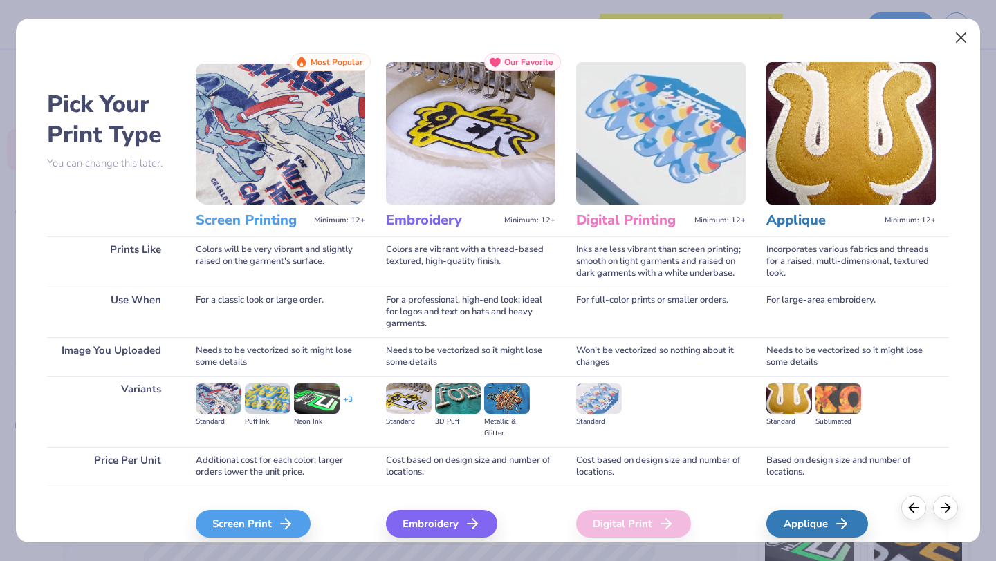  What do you see at coordinates (507, 428) in the screenshot?
I see `div: Metallic & Glitter` at bounding box center [507, 428].